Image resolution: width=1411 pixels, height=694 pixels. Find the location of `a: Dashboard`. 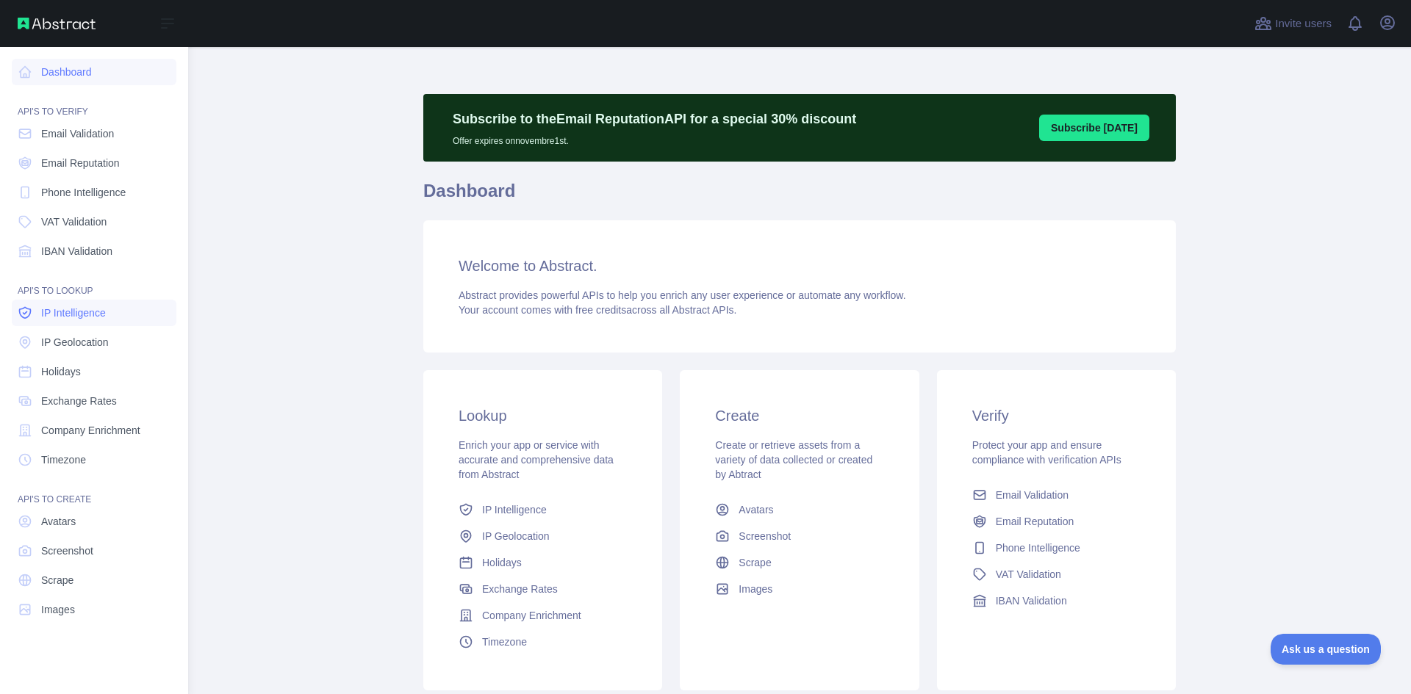

a: Dashboard is located at coordinates (94, 72).